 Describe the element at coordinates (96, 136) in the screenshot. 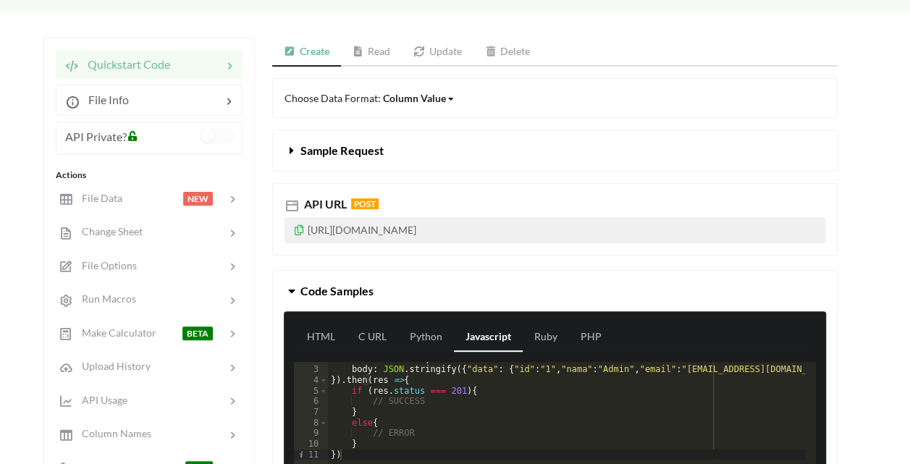

I see `span: API Private?` at that location.